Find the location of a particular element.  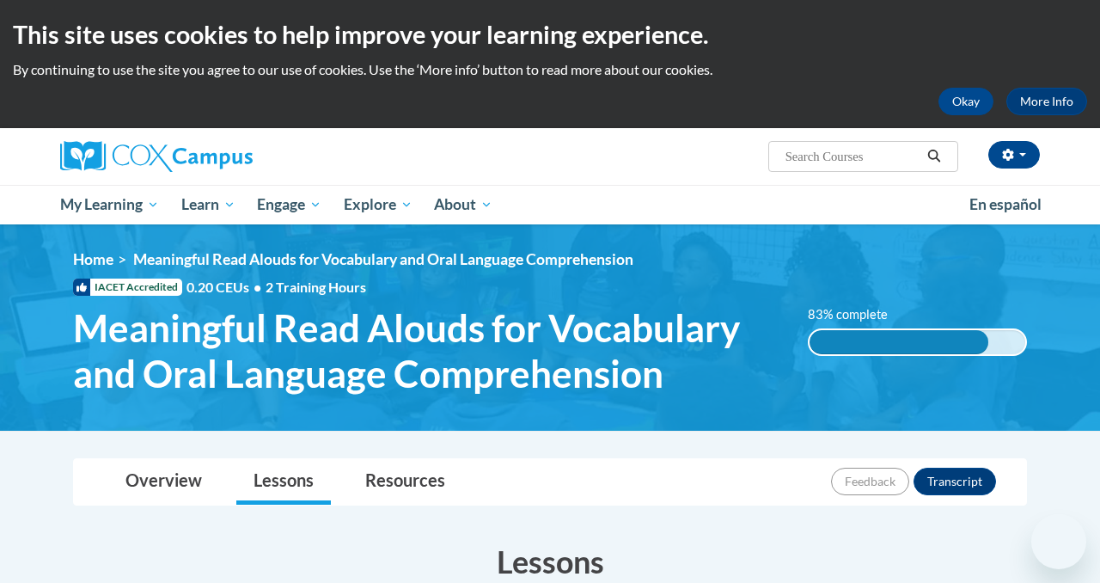

button: Account Settings is located at coordinates (1014, 155).